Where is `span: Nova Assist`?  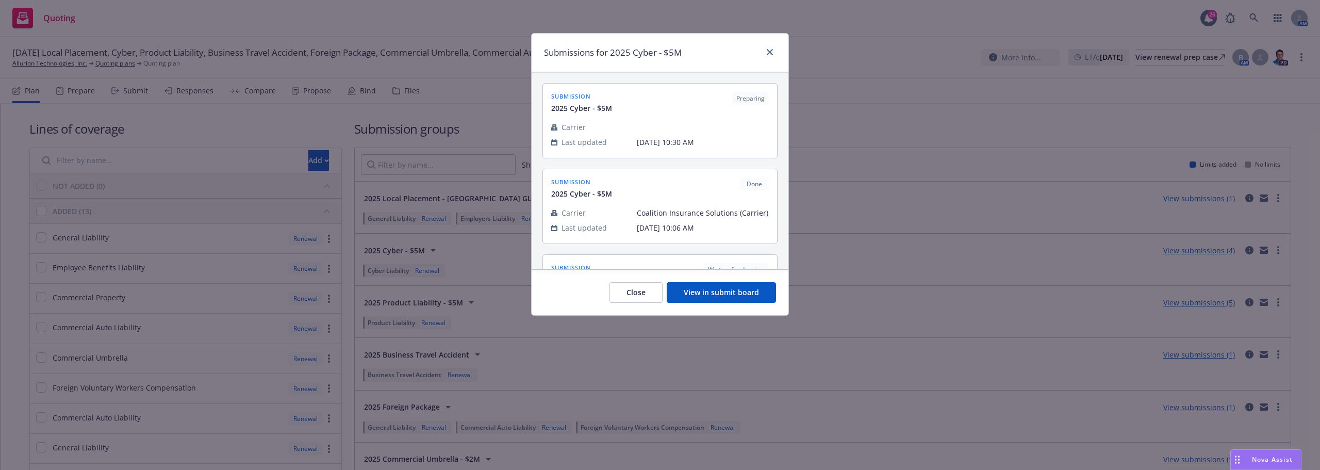
span: Nova Assist is located at coordinates (1272, 459).